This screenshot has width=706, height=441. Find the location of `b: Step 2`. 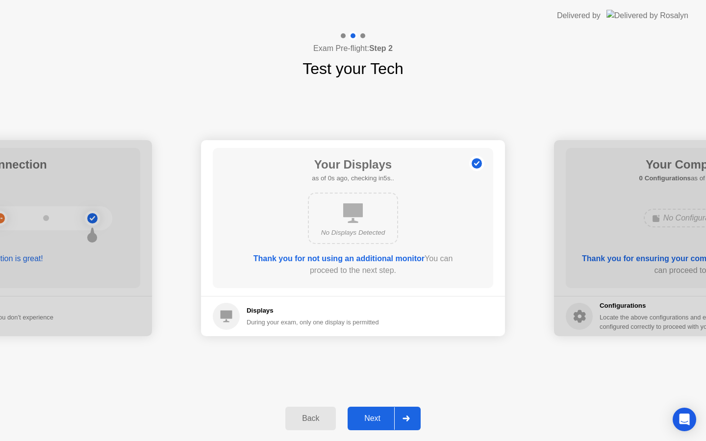

b: Step 2 is located at coordinates (381, 48).